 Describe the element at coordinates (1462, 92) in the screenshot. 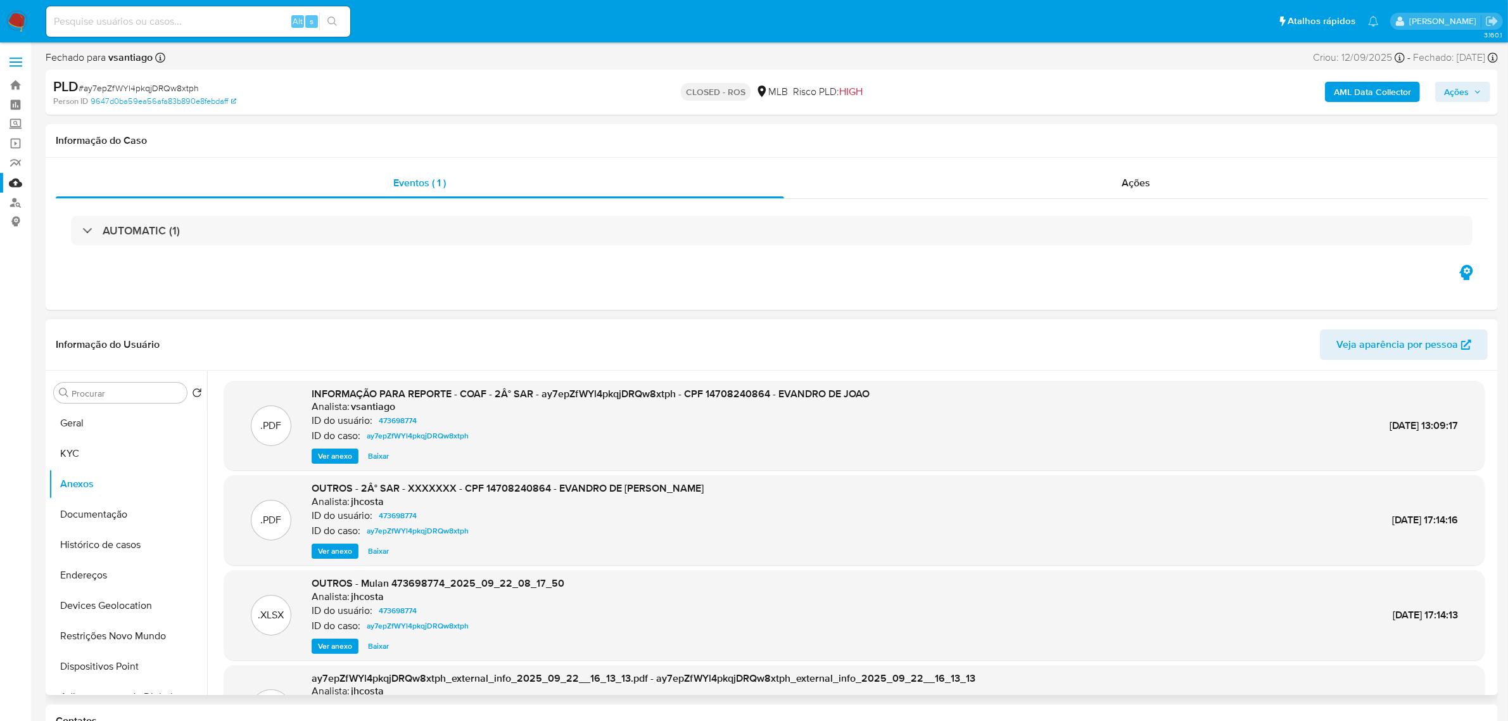

I see `button: Ações` at that location.